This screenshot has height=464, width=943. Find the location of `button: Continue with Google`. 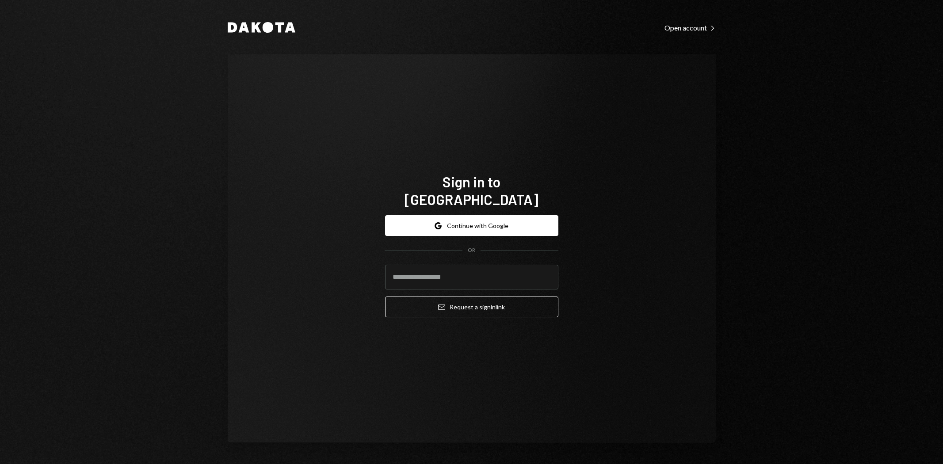

button: Continue with Google is located at coordinates (472, 225).